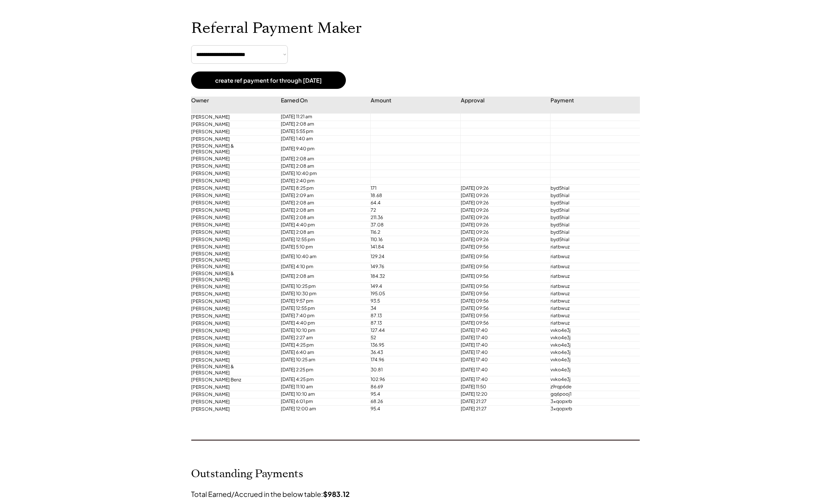 The height and width of the screenshot is (500, 831). Describe the element at coordinates (409, 338) in the screenshot. I see `div: 52` at that location.